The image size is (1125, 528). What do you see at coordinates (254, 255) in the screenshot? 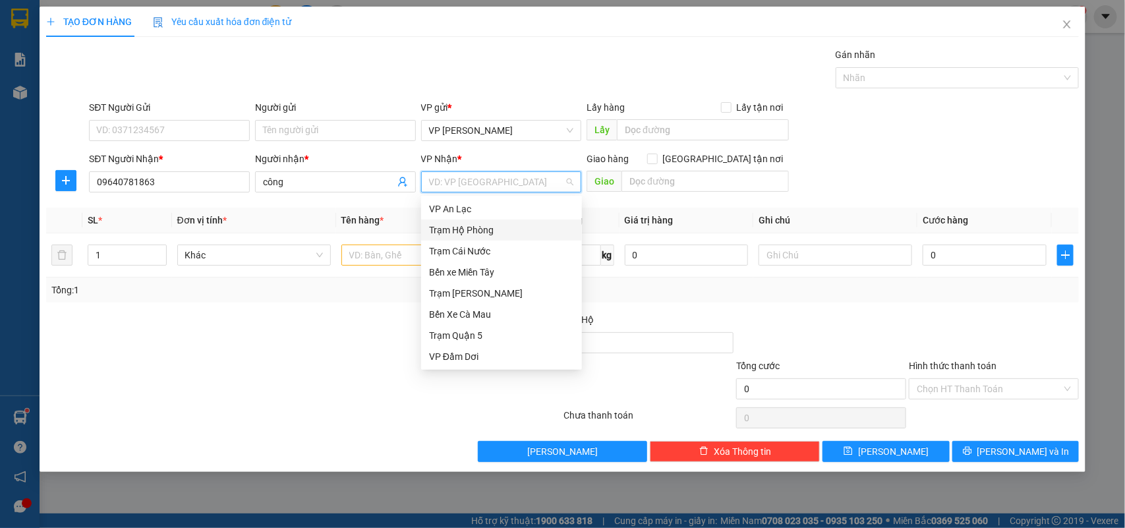
I see `span: Khác` at bounding box center [254, 255].